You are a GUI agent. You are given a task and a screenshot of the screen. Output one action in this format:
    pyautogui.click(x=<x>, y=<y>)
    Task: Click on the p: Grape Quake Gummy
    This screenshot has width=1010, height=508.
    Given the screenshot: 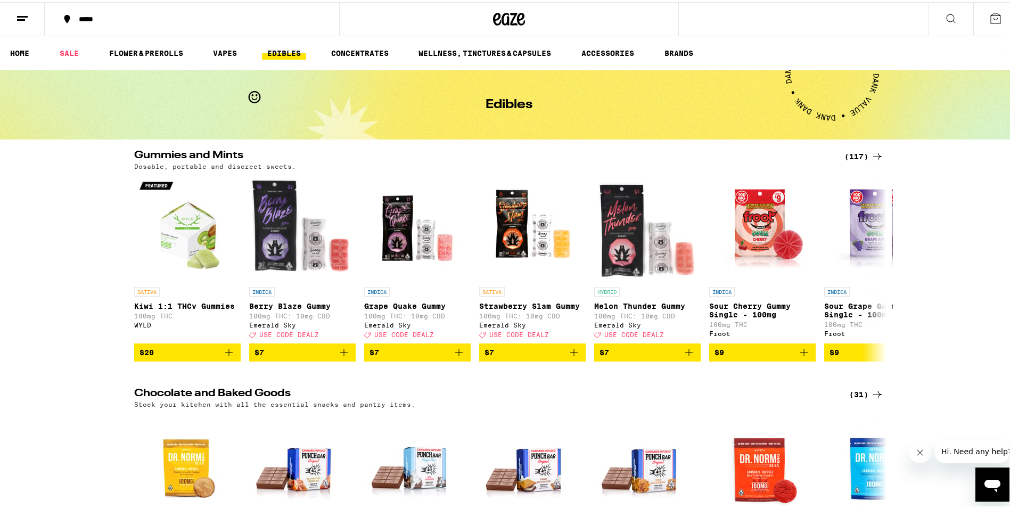 What is the action you would take?
    pyautogui.click(x=417, y=304)
    